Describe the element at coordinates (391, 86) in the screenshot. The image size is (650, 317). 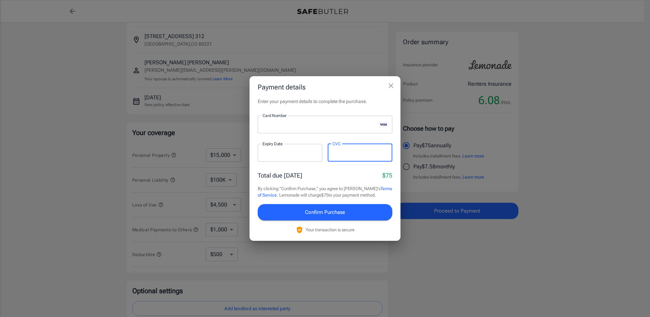
I see `button: close` at that location.